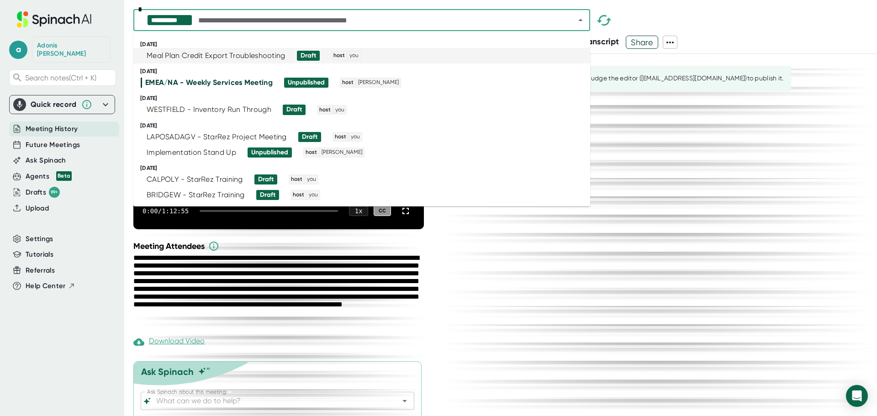 The image size is (877, 416). Describe the element at coordinates (37, 208) in the screenshot. I see `button: Upload` at that location.